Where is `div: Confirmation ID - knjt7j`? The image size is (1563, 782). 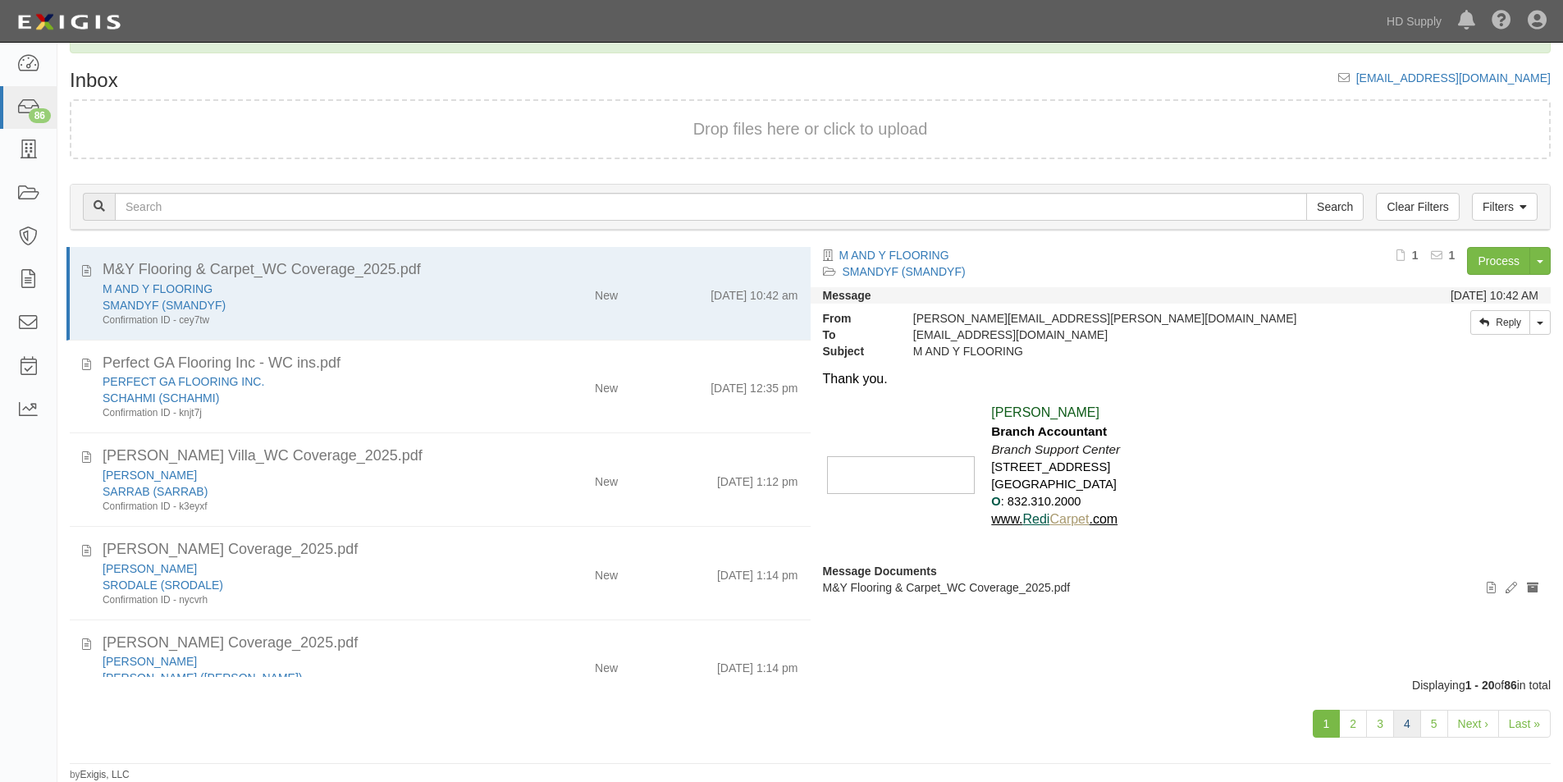 div: Confirmation ID - knjt7j is located at coordinates (300, 413).